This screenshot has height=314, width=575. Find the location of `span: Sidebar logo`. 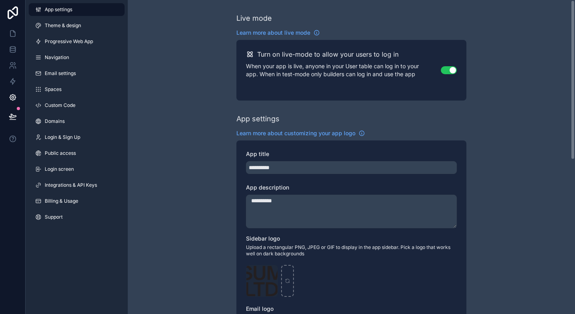

span: Sidebar logo is located at coordinates (263, 239).